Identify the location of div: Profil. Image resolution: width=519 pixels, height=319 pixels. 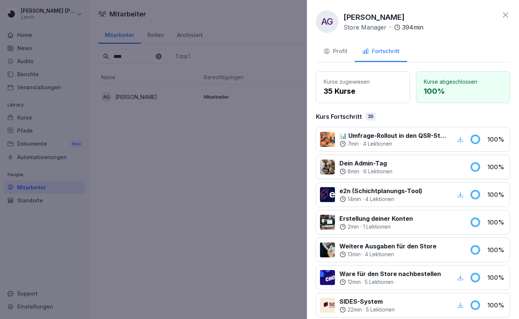
(335, 51).